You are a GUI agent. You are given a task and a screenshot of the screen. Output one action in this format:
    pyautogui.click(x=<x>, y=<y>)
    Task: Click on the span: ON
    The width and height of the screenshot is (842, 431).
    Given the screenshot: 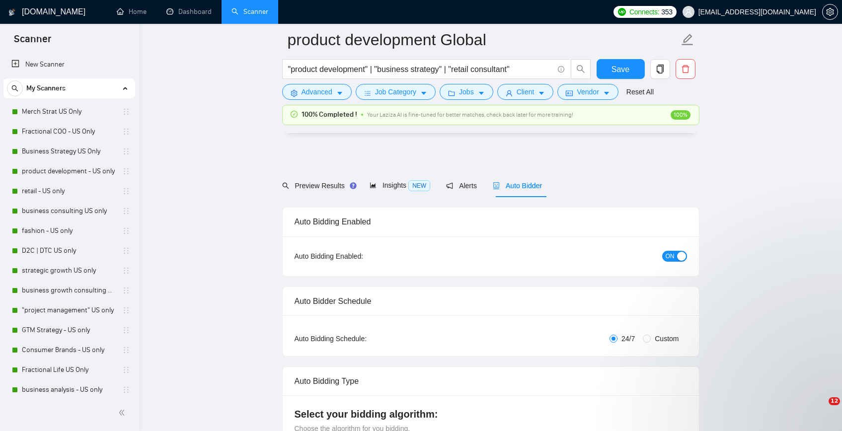 What is the action you would take?
    pyautogui.click(x=670, y=256)
    